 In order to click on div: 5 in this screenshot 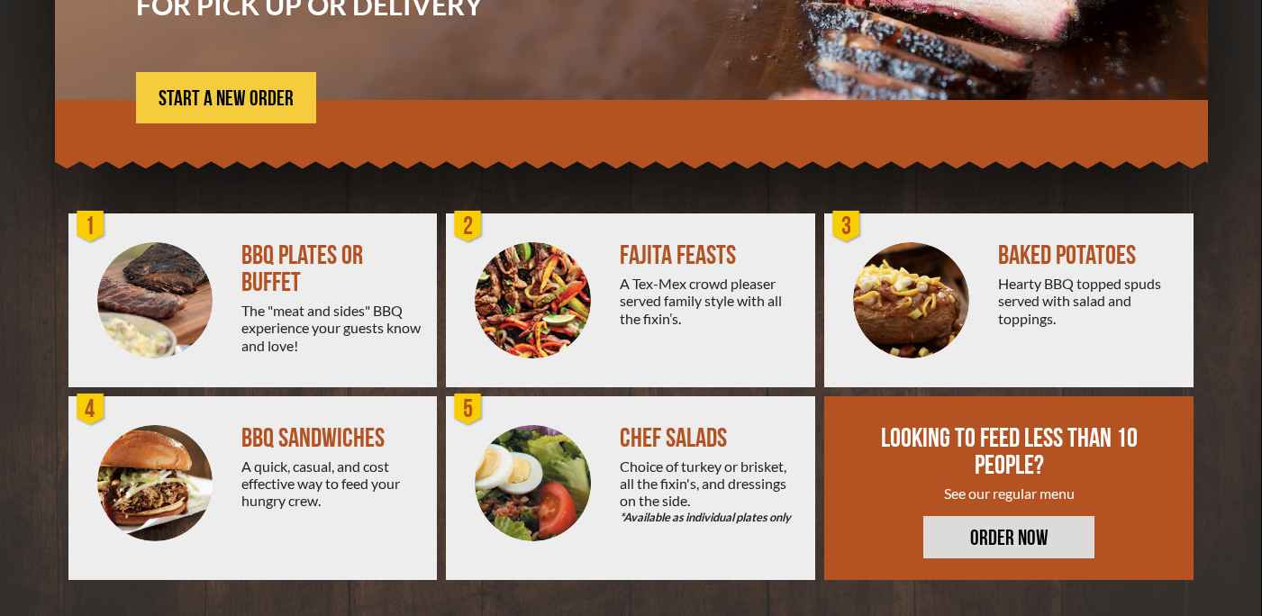, I will do `click(468, 410)`.